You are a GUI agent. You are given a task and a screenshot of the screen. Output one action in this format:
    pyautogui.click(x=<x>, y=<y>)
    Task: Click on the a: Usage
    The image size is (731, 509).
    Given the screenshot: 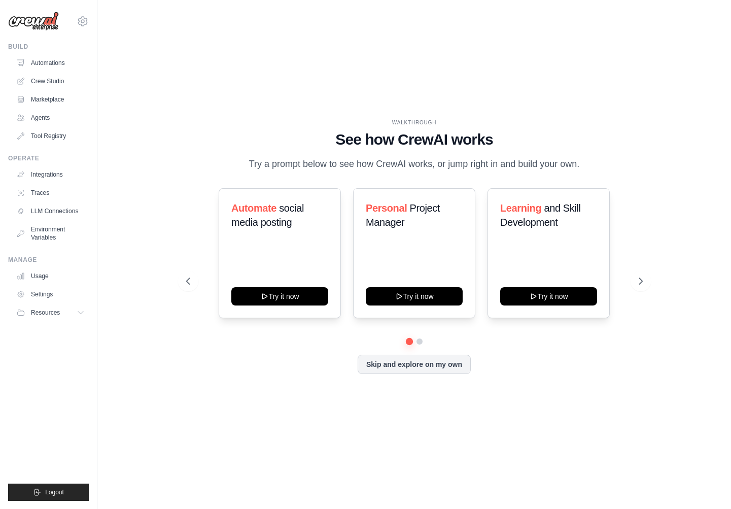 What is the action you would take?
    pyautogui.click(x=50, y=276)
    